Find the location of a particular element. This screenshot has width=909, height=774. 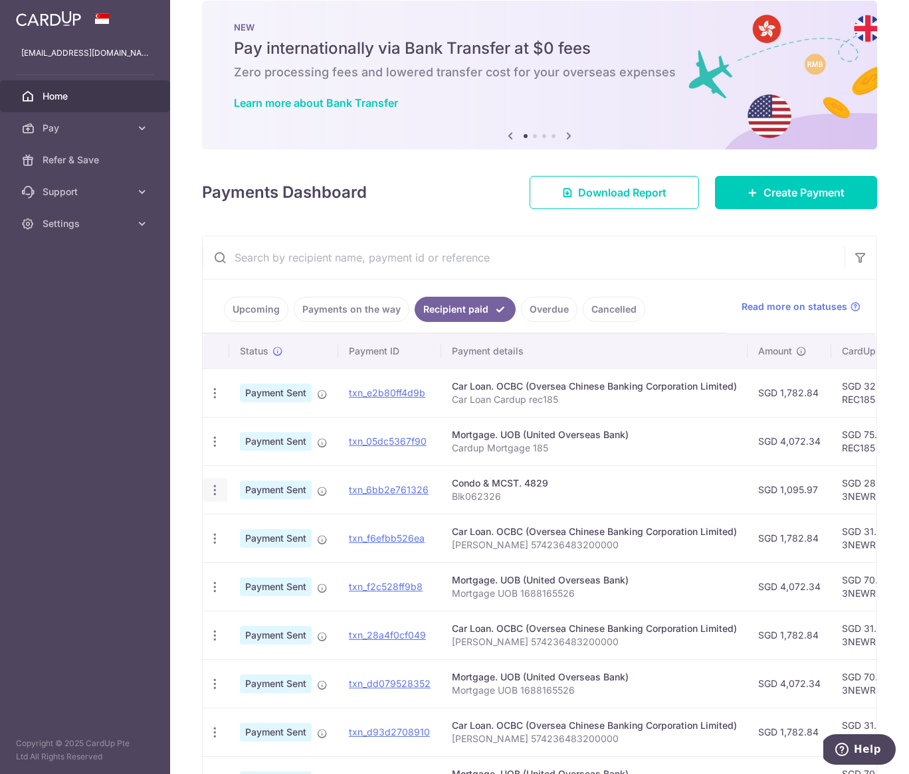

span: Home is located at coordinates (86, 96).